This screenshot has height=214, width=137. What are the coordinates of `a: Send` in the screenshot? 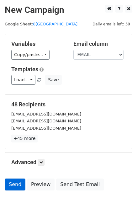 It's located at (15, 184).